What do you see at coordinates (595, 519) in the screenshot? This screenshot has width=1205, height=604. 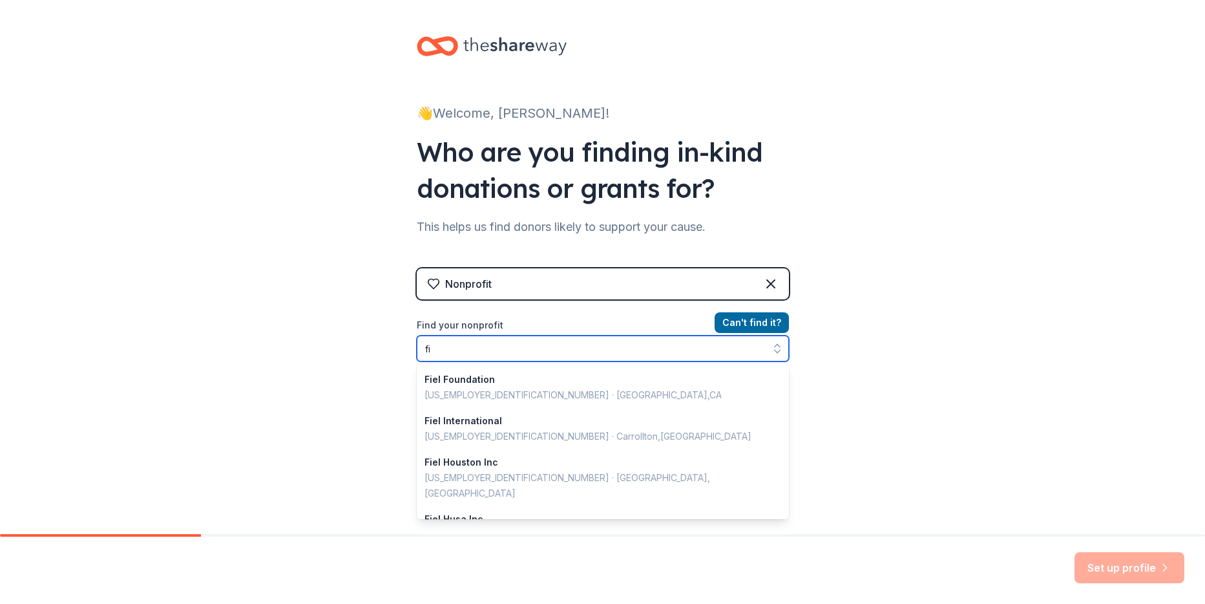 I see `div: Fiel Husa Inc` at bounding box center [595, 519].